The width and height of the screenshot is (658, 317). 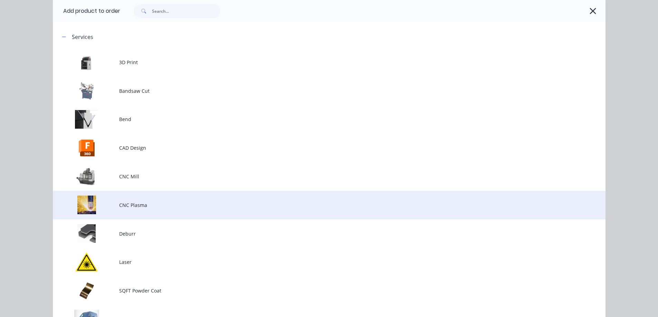 What do you see at coordinates (314, 234) in the screenshot?
I see `span: Deburr` at bounding box center [314, 234].